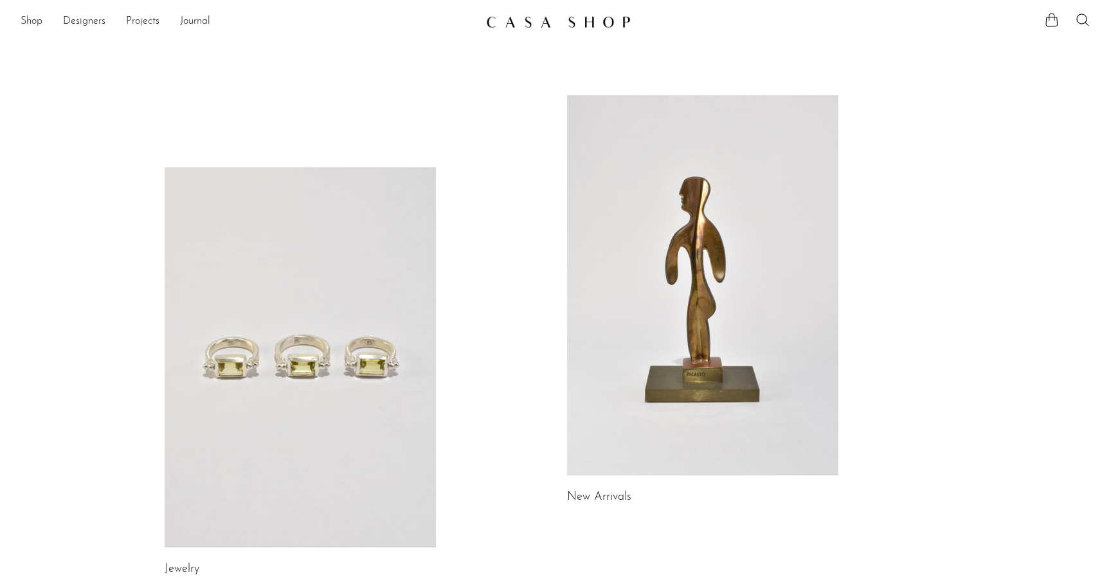  Describe the element at coordinates (143, 22) in the screenshot. I see `a: Projects` at that location.